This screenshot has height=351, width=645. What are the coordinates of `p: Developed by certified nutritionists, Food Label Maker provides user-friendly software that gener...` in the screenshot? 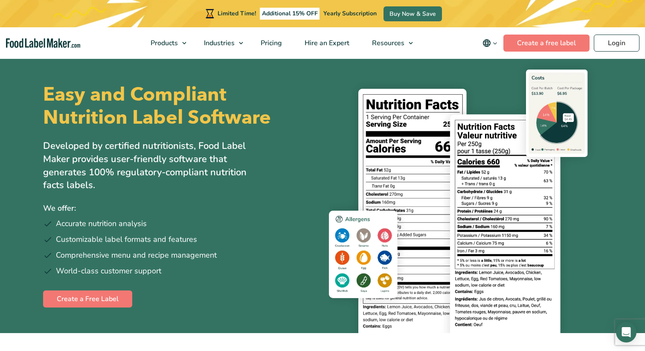 It's located at (154, 166).